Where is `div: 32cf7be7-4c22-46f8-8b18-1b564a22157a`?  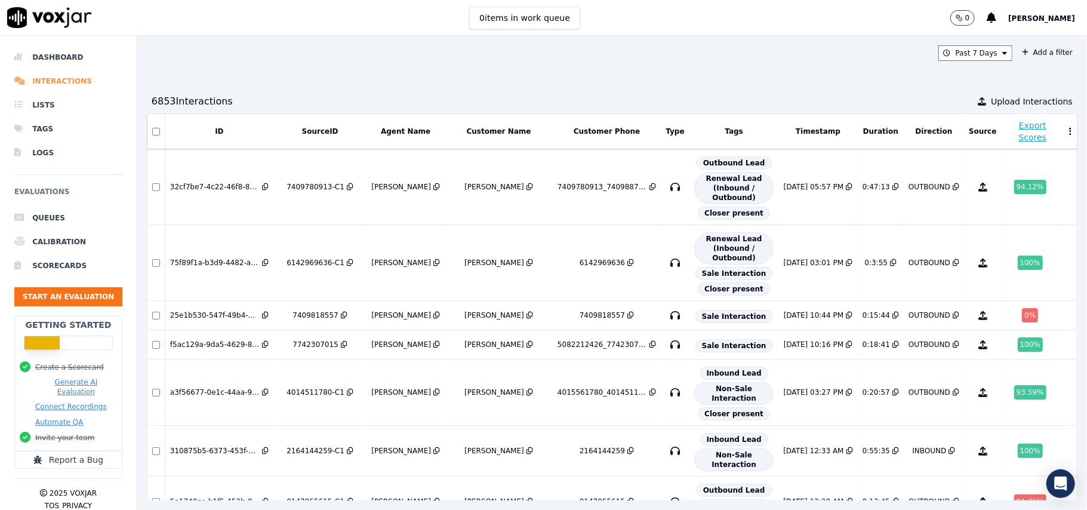
div: 32cf7be7-4c22-46f8-8b18-1b564a22157a is located at coordinates (215, 187).